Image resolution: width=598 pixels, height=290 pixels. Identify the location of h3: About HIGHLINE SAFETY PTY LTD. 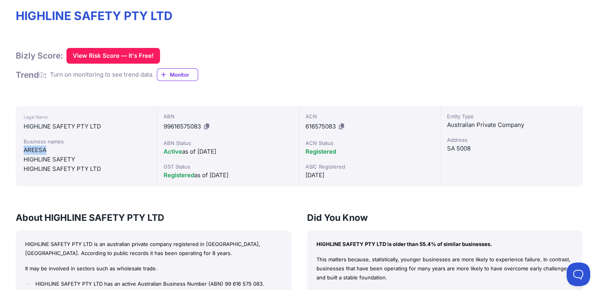
(153, 218).